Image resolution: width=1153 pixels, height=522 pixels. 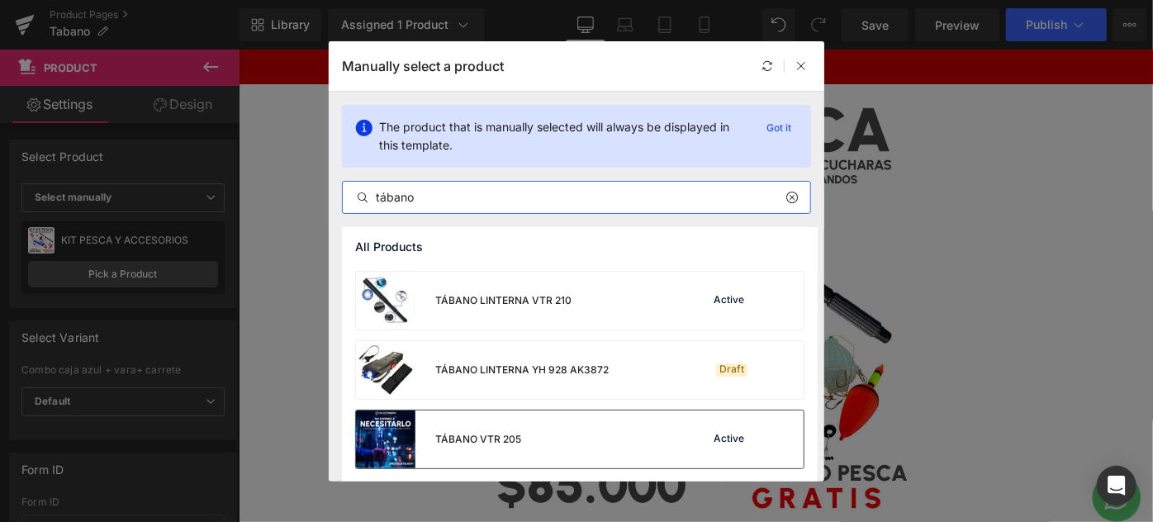 What do you see at coordinates (500, 19) in the screenshot?
I see `b: ¡TODO LO QUE NECESITAS PARA PESCAR!` at bounding box center [500, 19].